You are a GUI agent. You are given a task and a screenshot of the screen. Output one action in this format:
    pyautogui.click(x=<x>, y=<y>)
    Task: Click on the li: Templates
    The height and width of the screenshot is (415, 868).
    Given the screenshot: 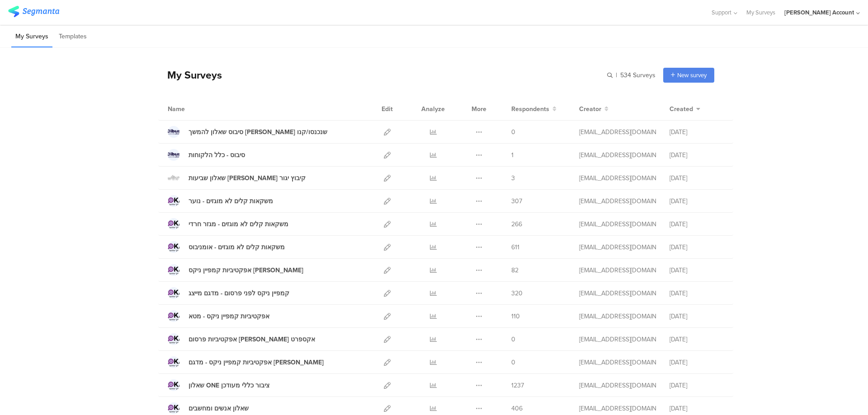 What is the action you would take?
    pyautogui.click(x=73, y=37)
    